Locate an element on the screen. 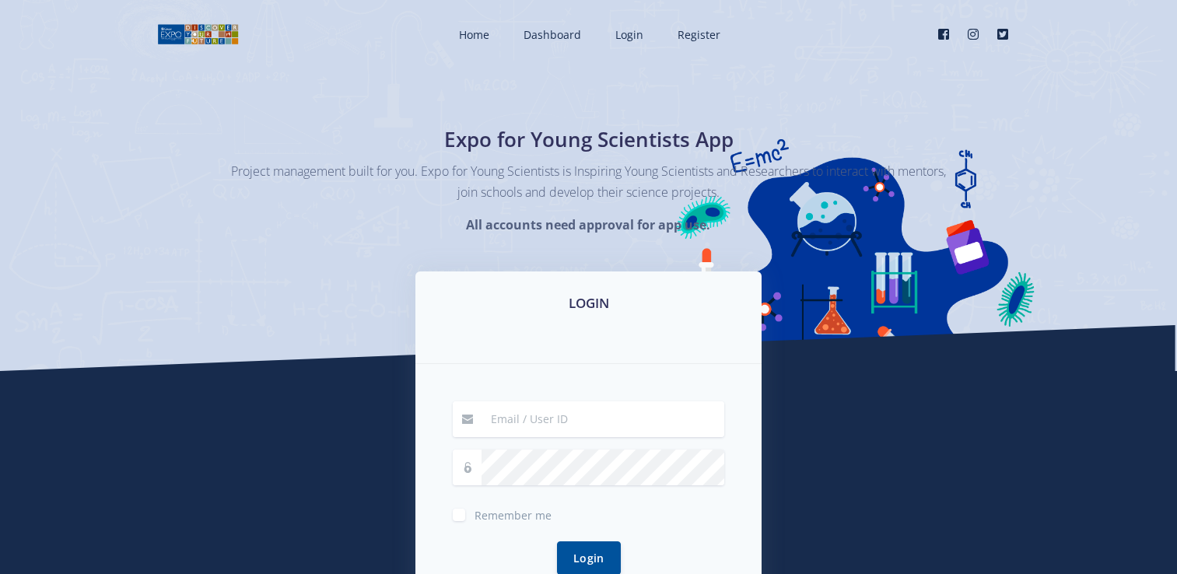  img: logo01.png is located at coordinates (198, 34).